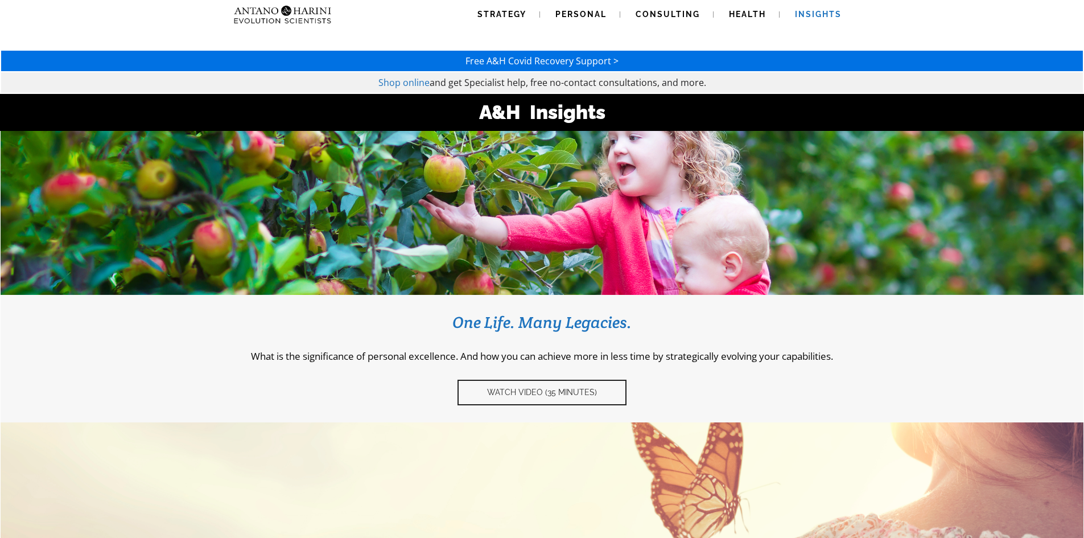 This screenshot has height=538, width=1084. Describe the element at coordinates (747, 14) in the screenshot. I see `span: Health` at that location.